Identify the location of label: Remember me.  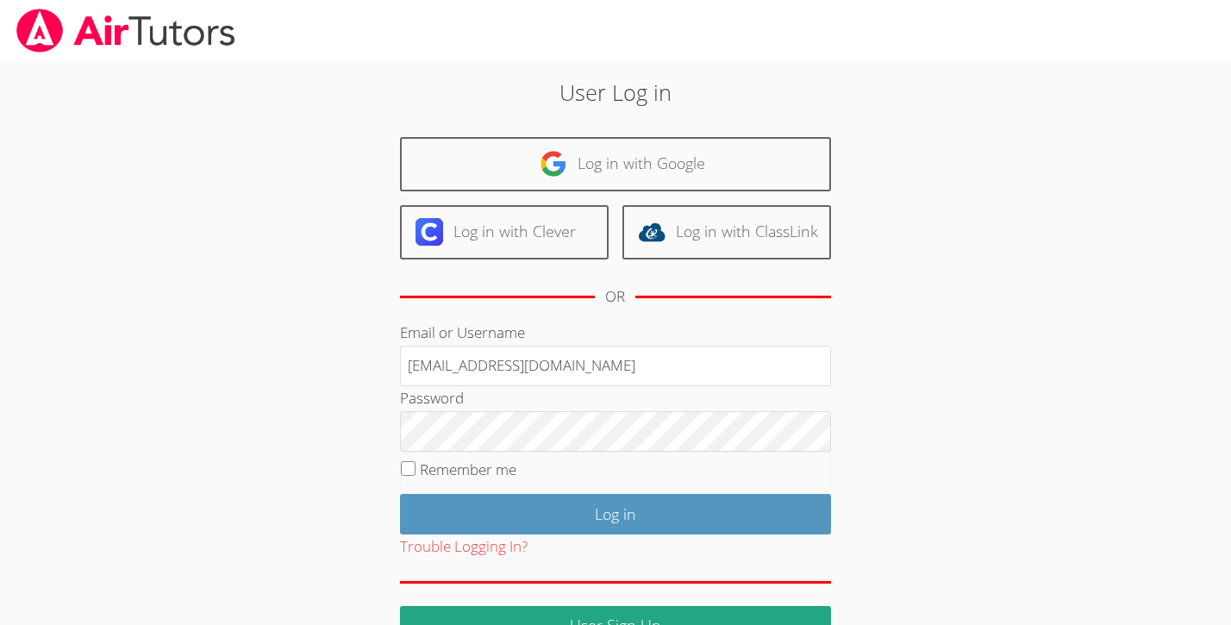
(468, 469).